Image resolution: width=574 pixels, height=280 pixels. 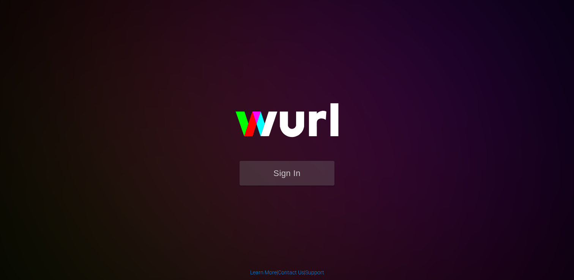 I want to click on a: Support, so click(x=314, y=272).